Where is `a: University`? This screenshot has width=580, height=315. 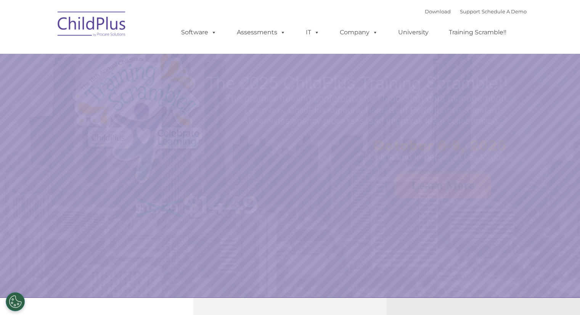
a: University is located at coordinates (413, 32).